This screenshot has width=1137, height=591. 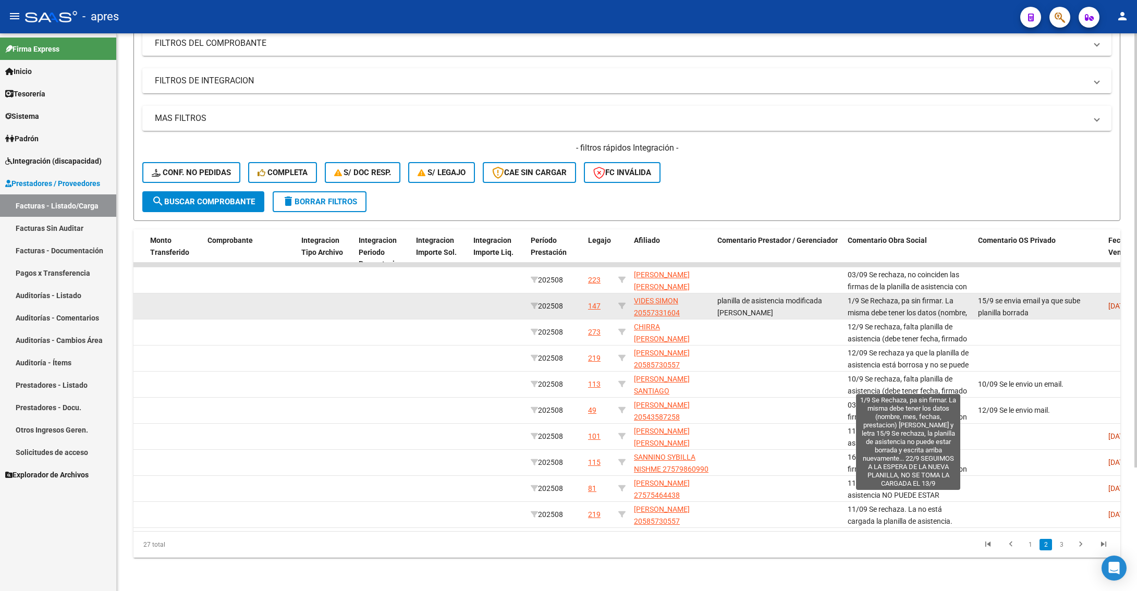 What do you see at coordinates (908, 252) in the screenshot?
I see `datatable-header-cell: Comentario Obra Social` at bounding box center [908, 252].